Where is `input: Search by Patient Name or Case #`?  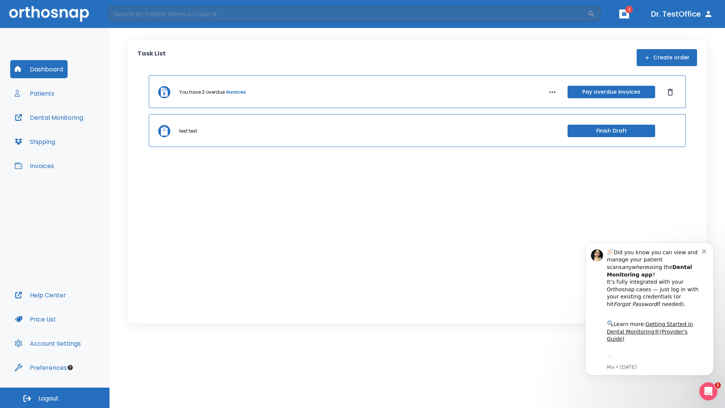
input: Search by Patient Name or Case # is located at coordinates (348, 14).